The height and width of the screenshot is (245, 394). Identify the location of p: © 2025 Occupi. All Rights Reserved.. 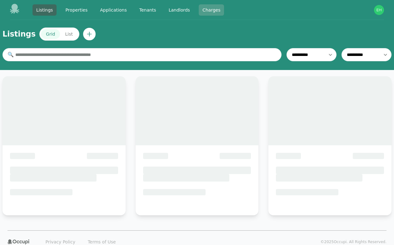
(354, 242).